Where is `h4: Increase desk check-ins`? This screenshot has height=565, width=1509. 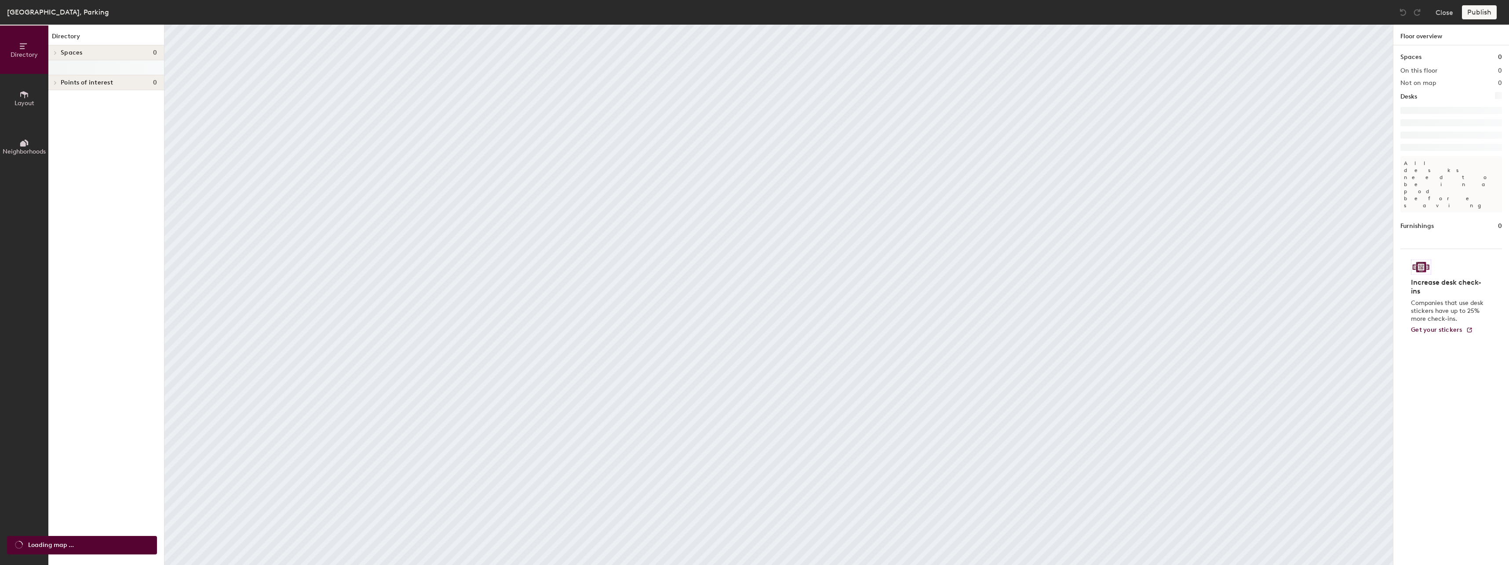
h4: Increase desk check-ins is located at coordinates (1448, 287).